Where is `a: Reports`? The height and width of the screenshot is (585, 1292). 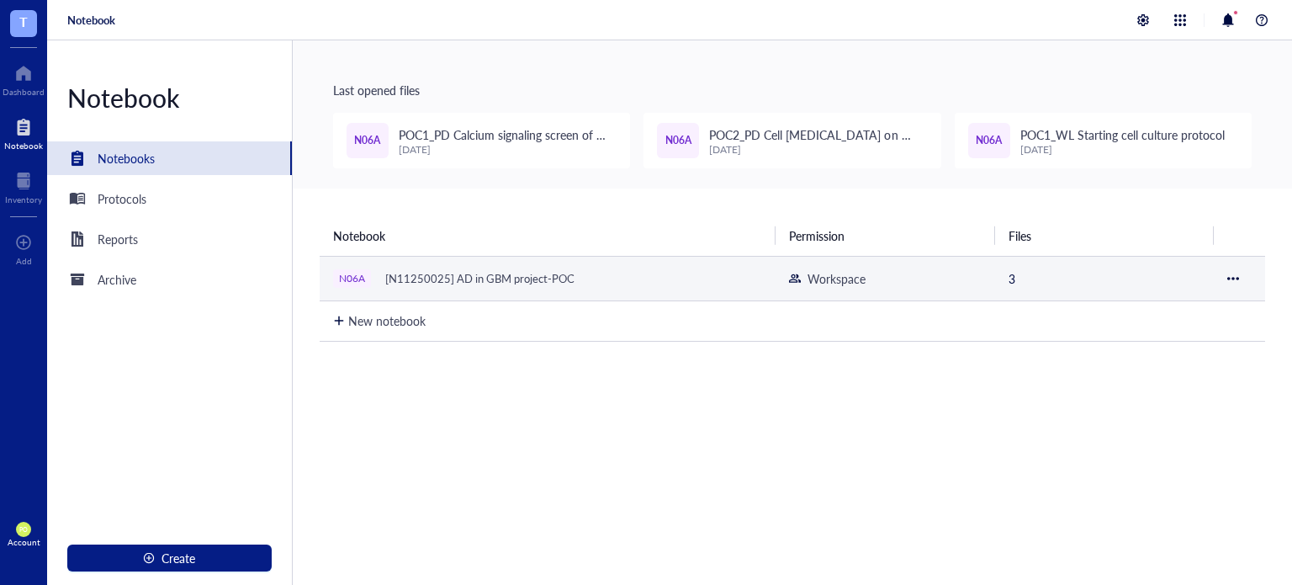
a: Reports is located at coordinates (169, 239).